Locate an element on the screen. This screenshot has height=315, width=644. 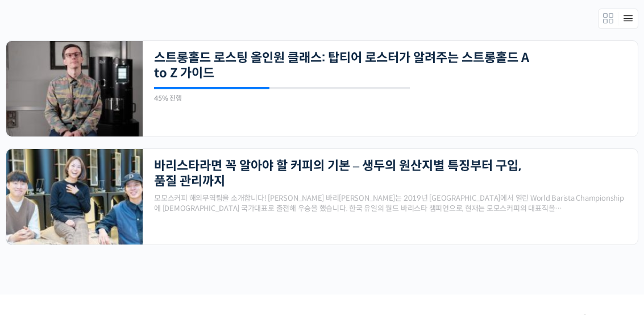
a: 스트롱홀드 로스팅 올인원 클래스: 탑티어 로스터가 알려주는 스트롱홀드 A to Z 가이드 is located at coordinates (343, 65).